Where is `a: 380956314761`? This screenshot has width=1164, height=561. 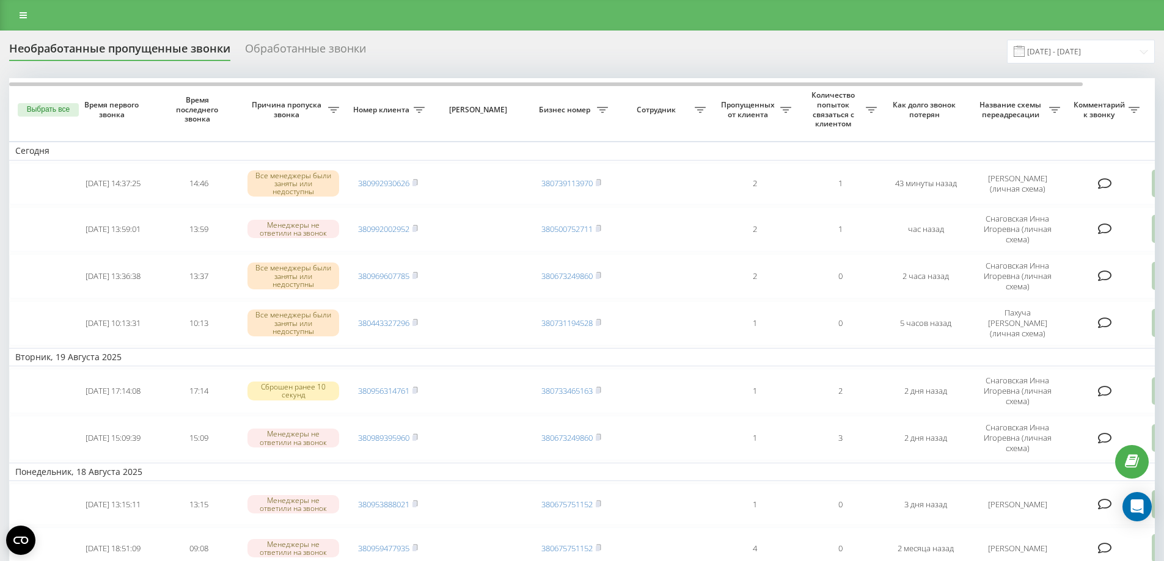
a: 380956314761 is located at coordinates (384, 391).